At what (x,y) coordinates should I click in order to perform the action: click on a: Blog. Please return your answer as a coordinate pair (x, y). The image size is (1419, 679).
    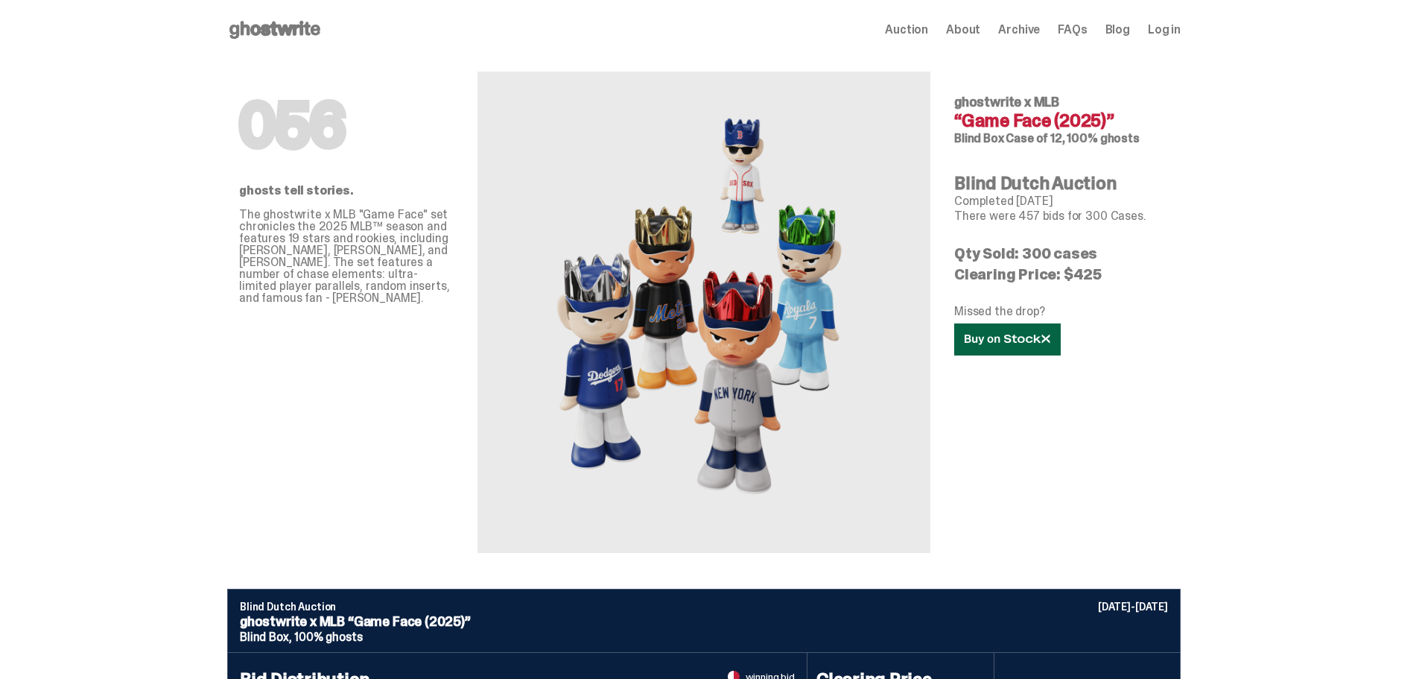
    Looking at the image, I should click on (1118, 30).